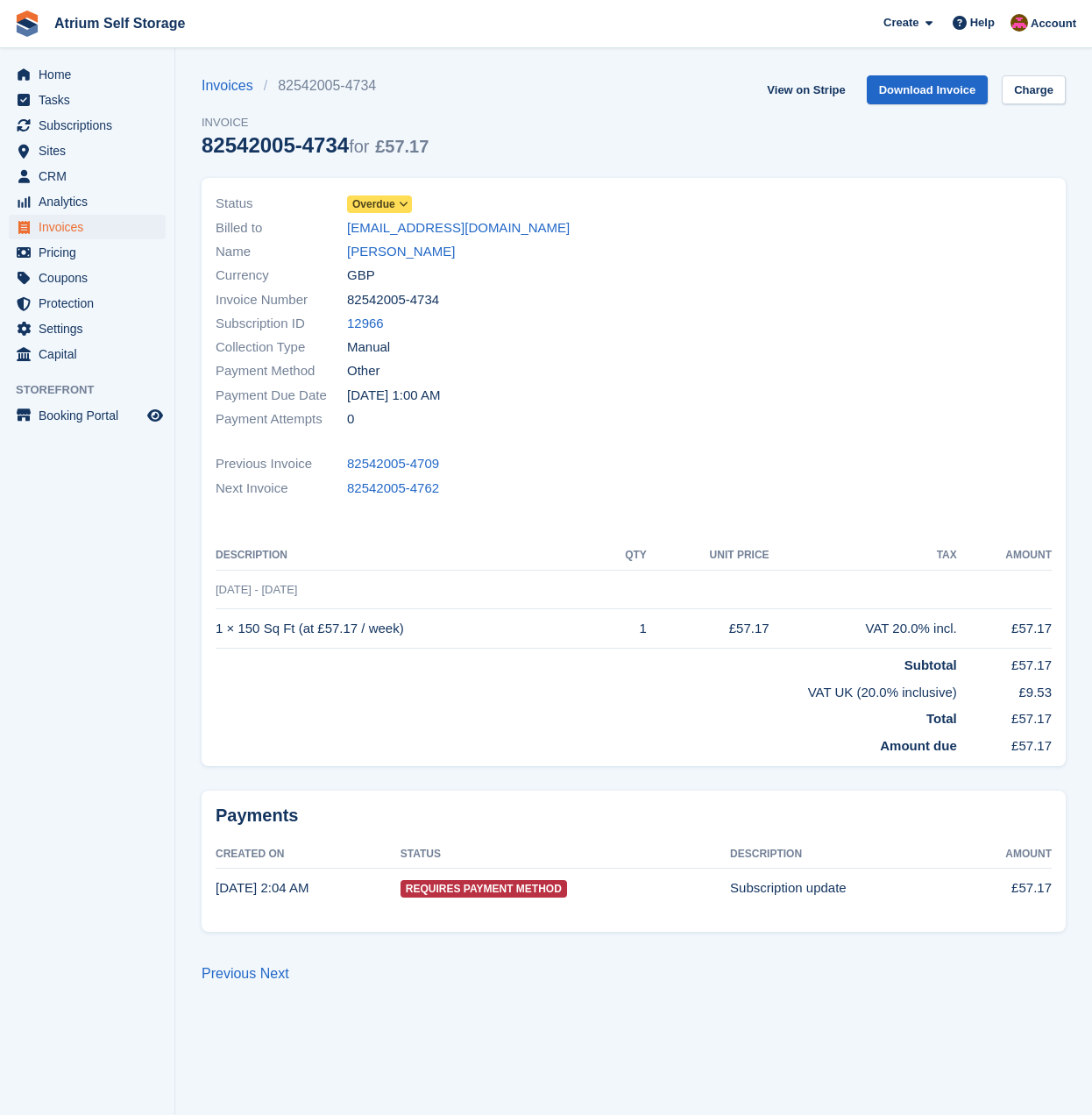 This screenshot has width=1092, height=1115. Describe the element at coordinates (91, 278) in the screenshot. I see `span: Coupons` at that location.